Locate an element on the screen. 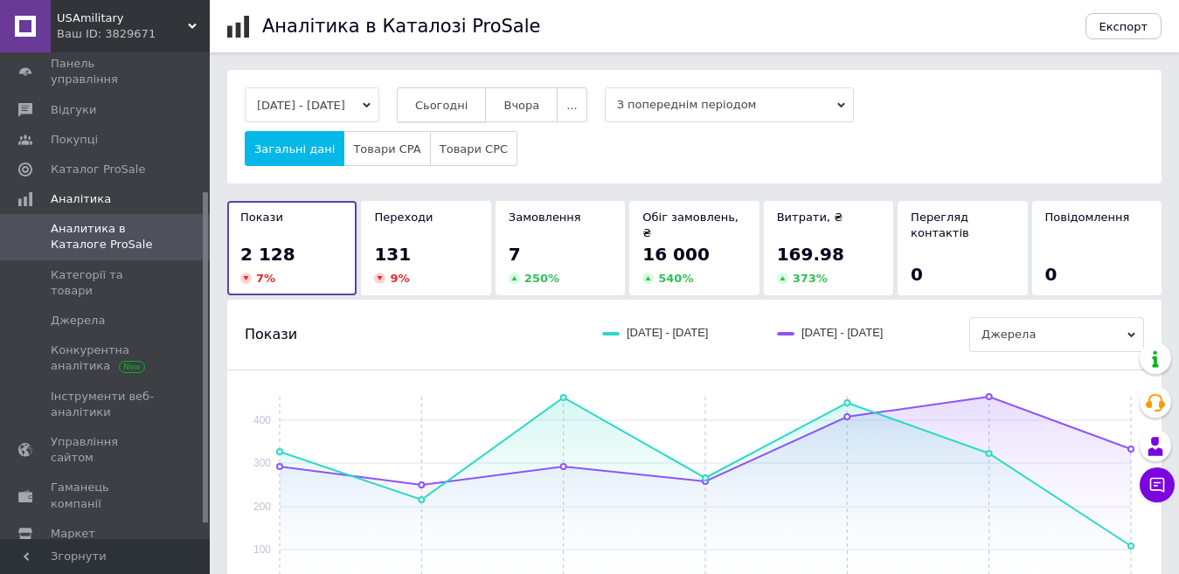 The image size is (1179, 574). span: Товари CPA is located at coordinates (386, 149).